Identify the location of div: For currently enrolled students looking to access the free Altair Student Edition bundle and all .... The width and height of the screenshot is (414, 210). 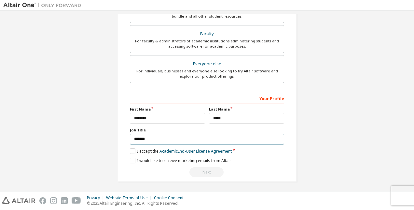
(207, 14).